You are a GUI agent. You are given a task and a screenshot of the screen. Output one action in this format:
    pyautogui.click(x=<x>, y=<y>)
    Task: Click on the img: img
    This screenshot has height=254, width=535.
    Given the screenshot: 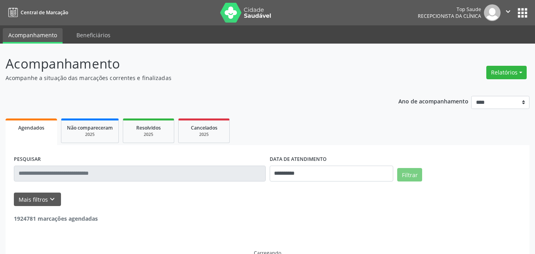 What is the action you would take?
    pyautogui.click(x=493, y=13)
    